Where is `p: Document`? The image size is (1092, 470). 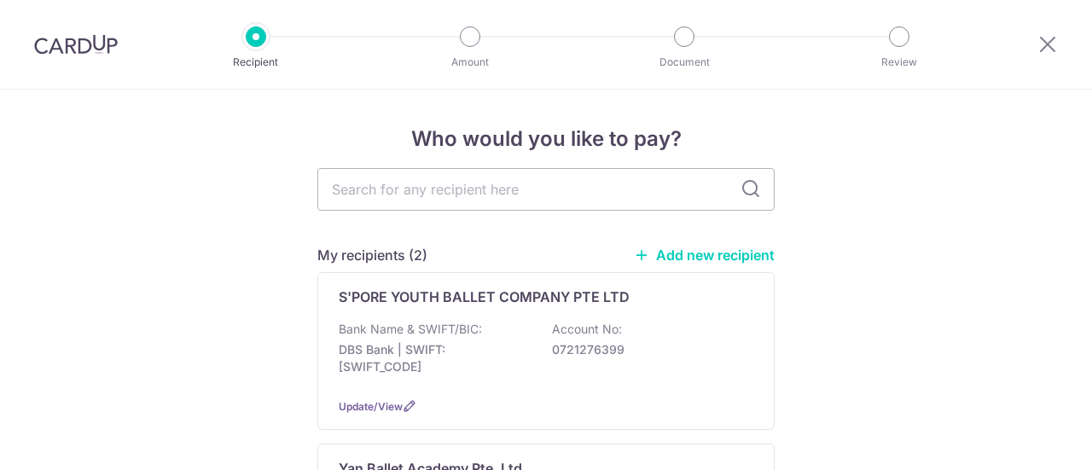 p: Document is located at coordinates (684, 62).